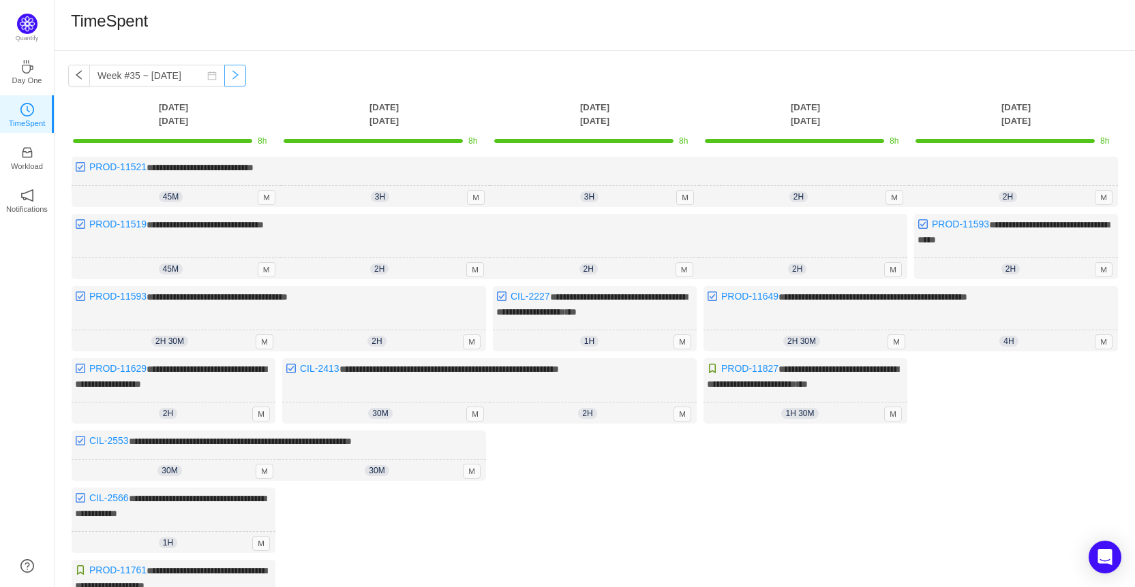 The image size is (1135, 587). I want to click on button: icon: left, so click(79, 76).